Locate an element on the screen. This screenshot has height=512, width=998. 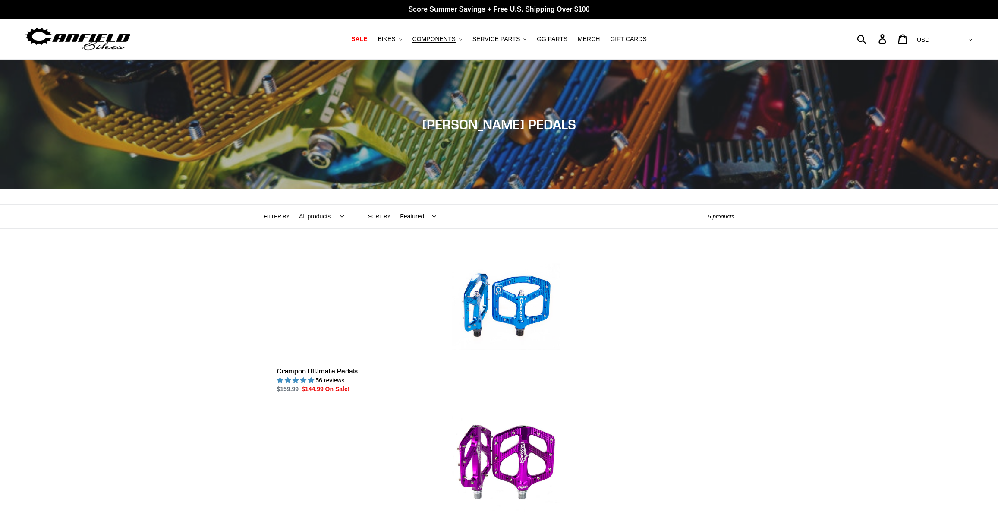
a: MERCH is located at coordinates (588, 39).